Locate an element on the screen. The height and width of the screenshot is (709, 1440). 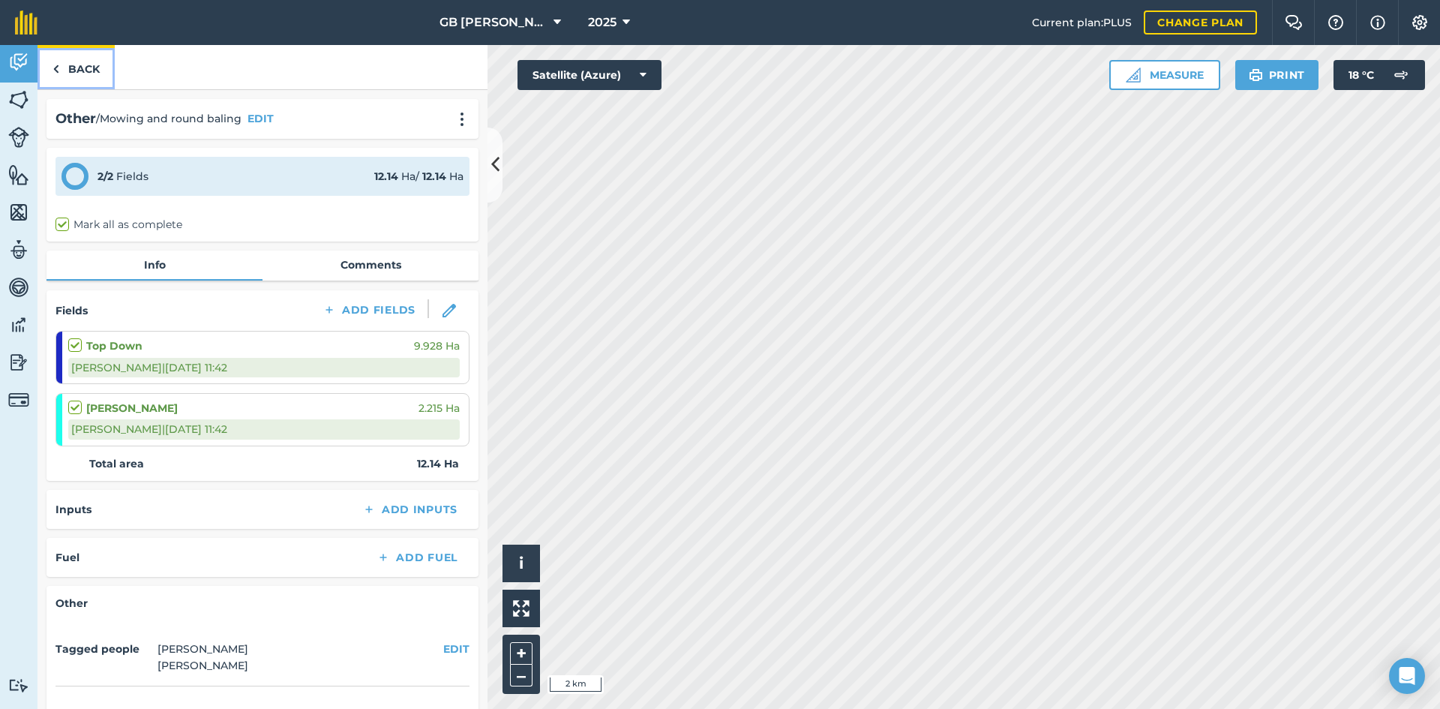
span: 2.215 Ha is located at coordinates (439, 408).